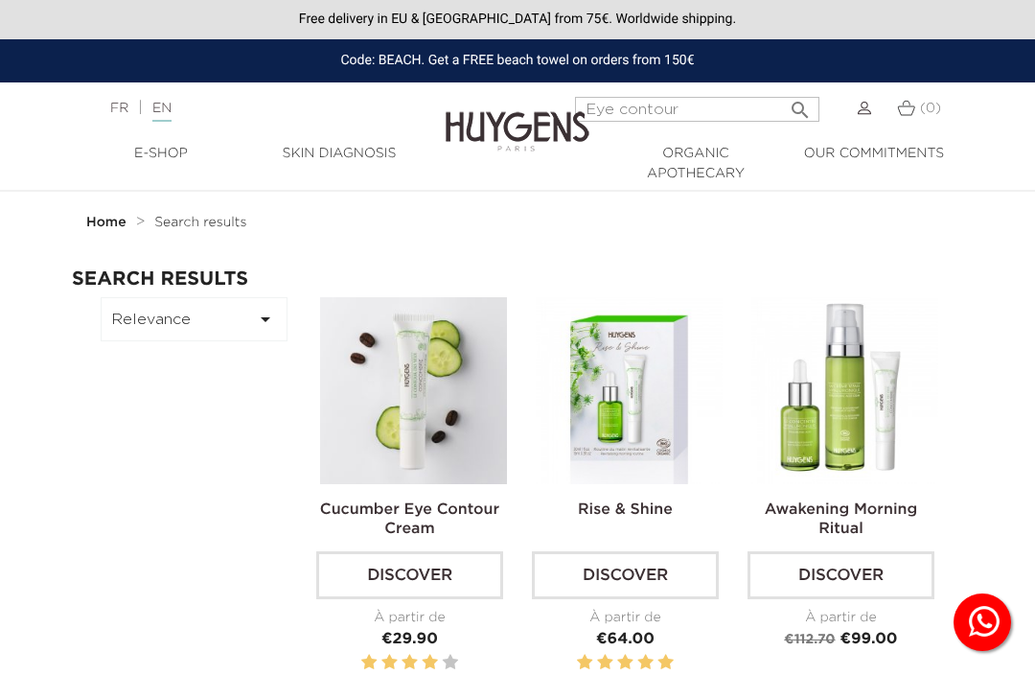 Image resolution: width=1035 pixels, height=675 pixels. Describe the element at coordinates (841, 520) in the screenshot. I see `a: Awakening Morning Ritual` at that location.